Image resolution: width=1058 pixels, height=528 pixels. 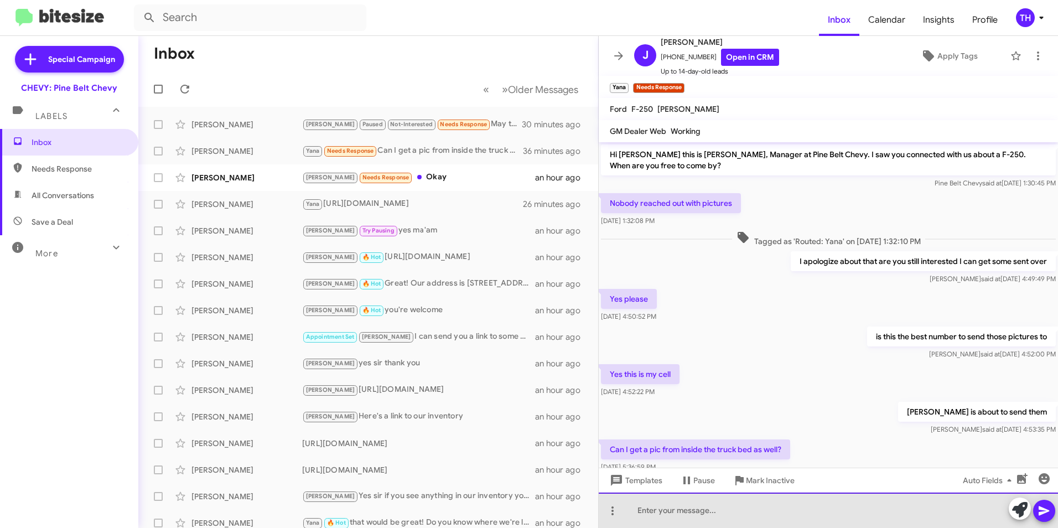 I want to click on div: Okay, so click(x=418, y=177).